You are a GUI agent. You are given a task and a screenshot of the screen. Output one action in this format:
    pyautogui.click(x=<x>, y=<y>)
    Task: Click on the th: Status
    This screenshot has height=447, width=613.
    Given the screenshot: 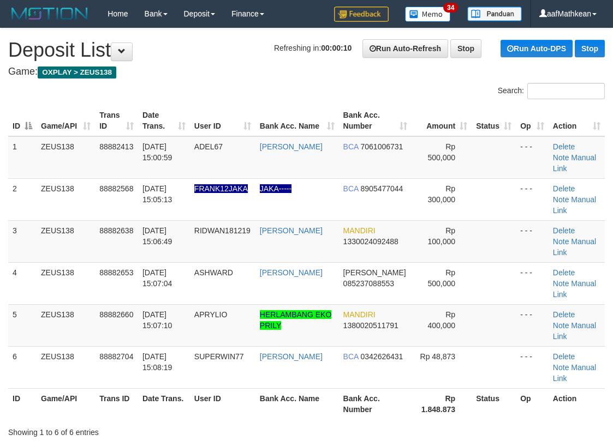 What is the action you would take?
    pyautogui.click(x=493, y=404)
    